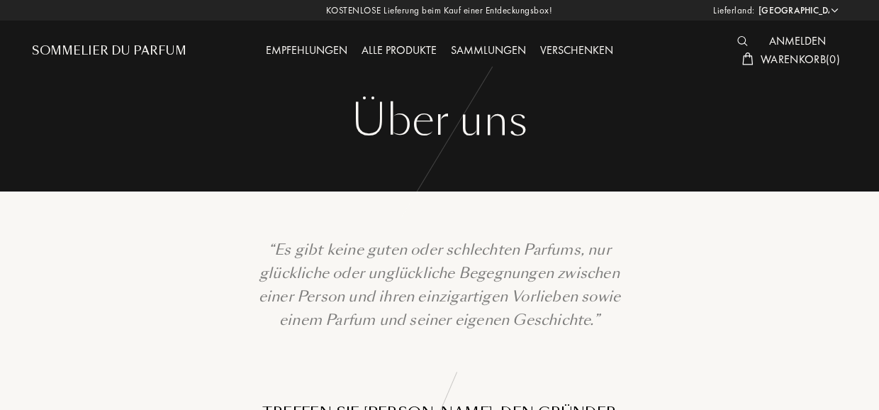 Image resolution: width=879 pixels, height=410 pixels. Describe the element at coordinates (576, 50) in the screenshot. I see `a: Verschenken` at that location.